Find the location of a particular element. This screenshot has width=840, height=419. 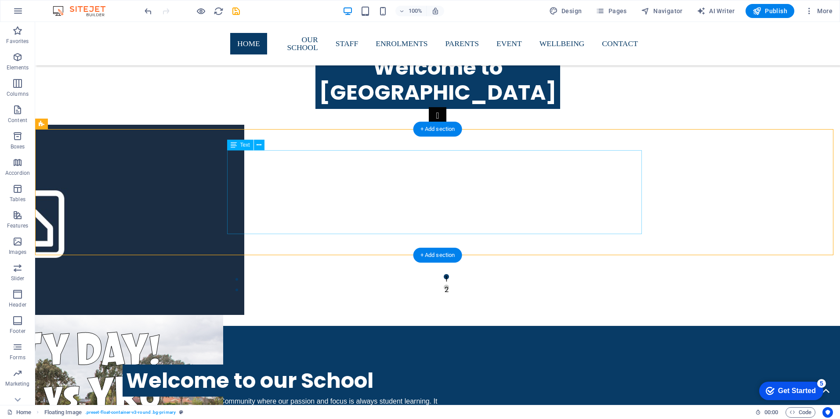

i: Save (Ctrl+S) is located at coordinates (236, 11).